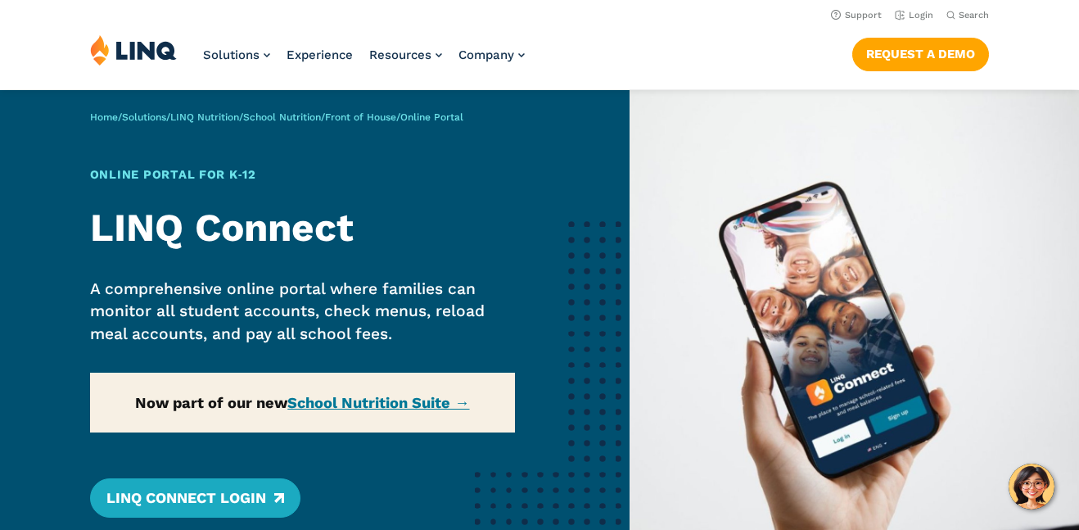 This screenshot has height=530, width=1079. Describe the element at coordinates (486, 55) in the screenshot. I see `span: Company` at that location.